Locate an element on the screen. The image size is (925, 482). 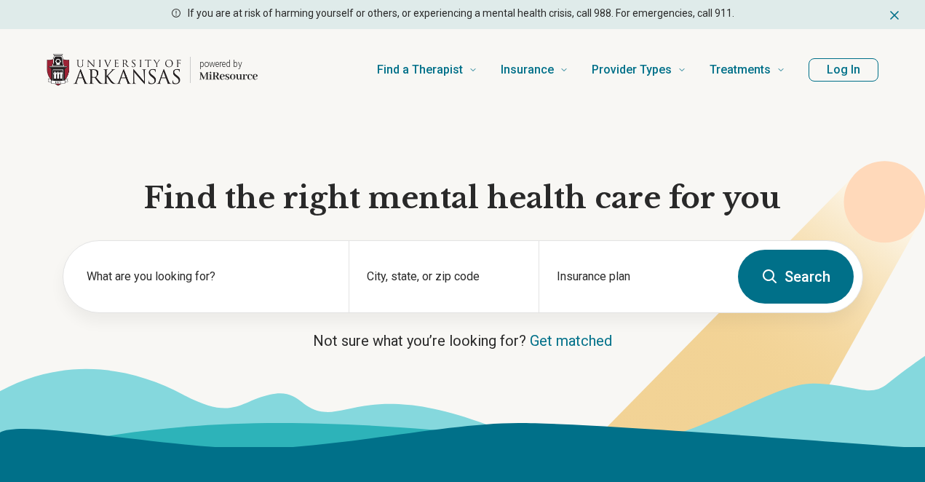
span: Insurance is located at coordinates (527, 70).